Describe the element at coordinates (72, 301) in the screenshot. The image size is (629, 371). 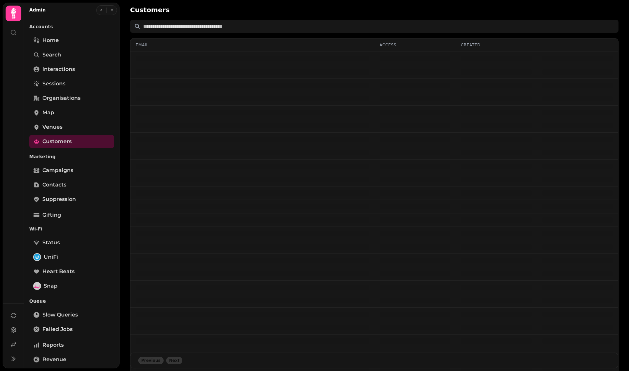
I see `p: Queue` at that location.